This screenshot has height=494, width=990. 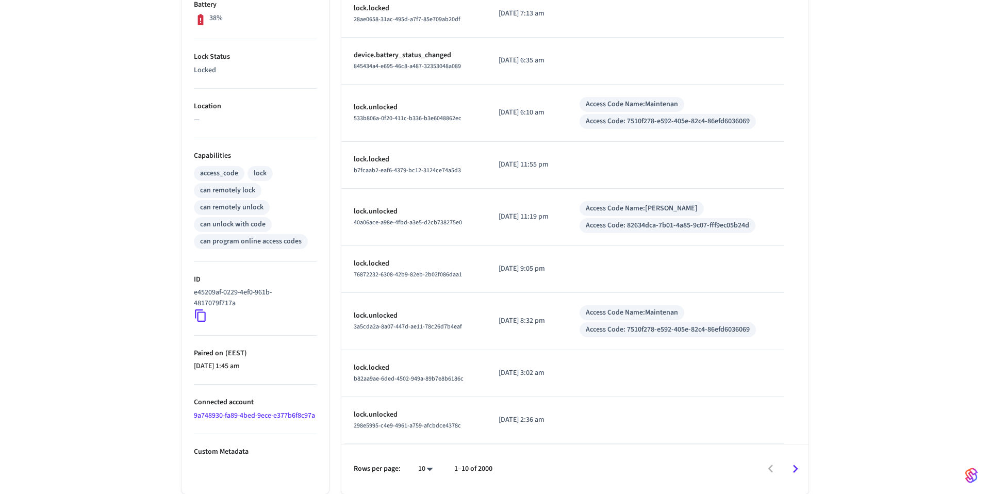 I want to click on div: can remotely unlock, so click(x=231, y=207).